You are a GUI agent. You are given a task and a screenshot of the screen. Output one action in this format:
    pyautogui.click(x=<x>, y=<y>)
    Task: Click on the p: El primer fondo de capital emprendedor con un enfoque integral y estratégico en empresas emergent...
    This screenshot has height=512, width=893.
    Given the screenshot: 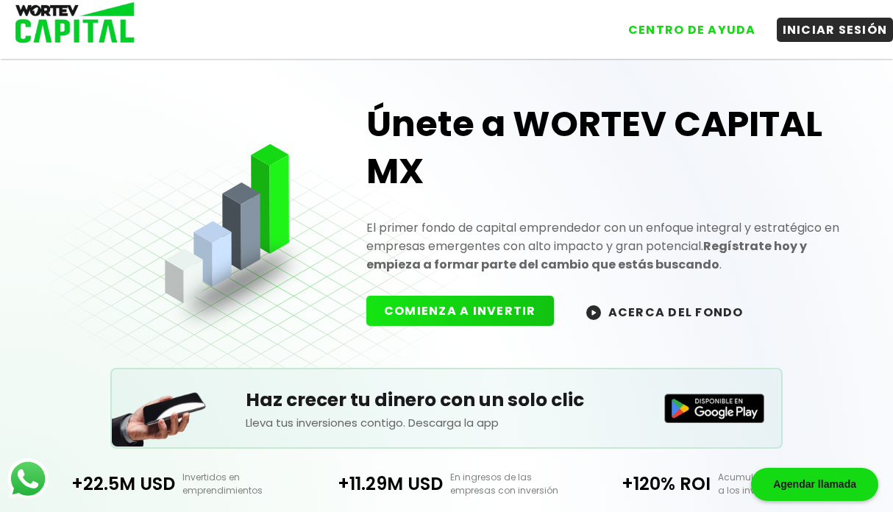 What is the action you would take?
    pyautogui.click(x=608, y=246)
    